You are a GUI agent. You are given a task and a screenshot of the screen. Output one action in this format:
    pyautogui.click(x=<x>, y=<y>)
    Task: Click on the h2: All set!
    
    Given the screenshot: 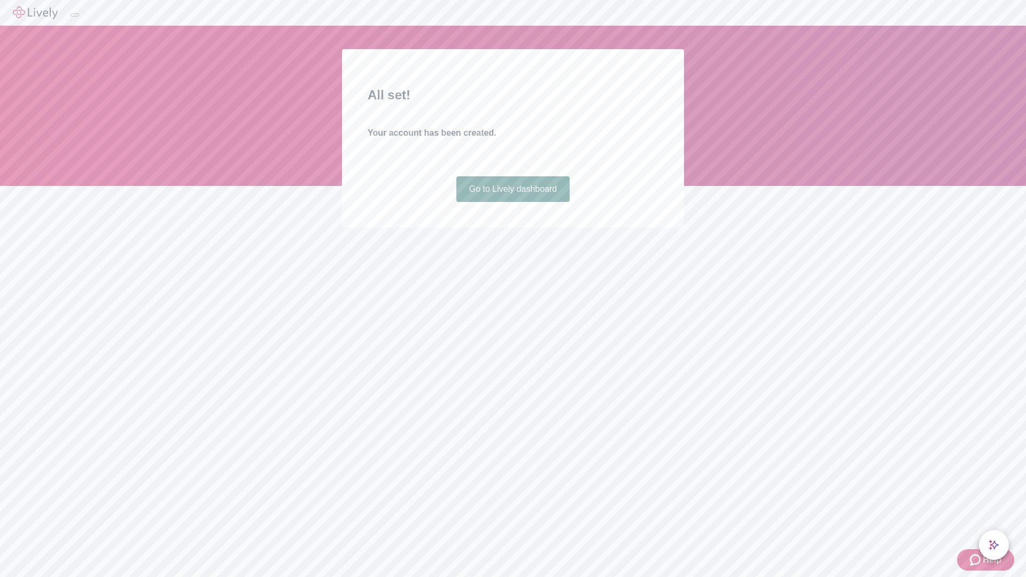 What is the action you would take?
    pyautogui.click(x=513, y=95)
    